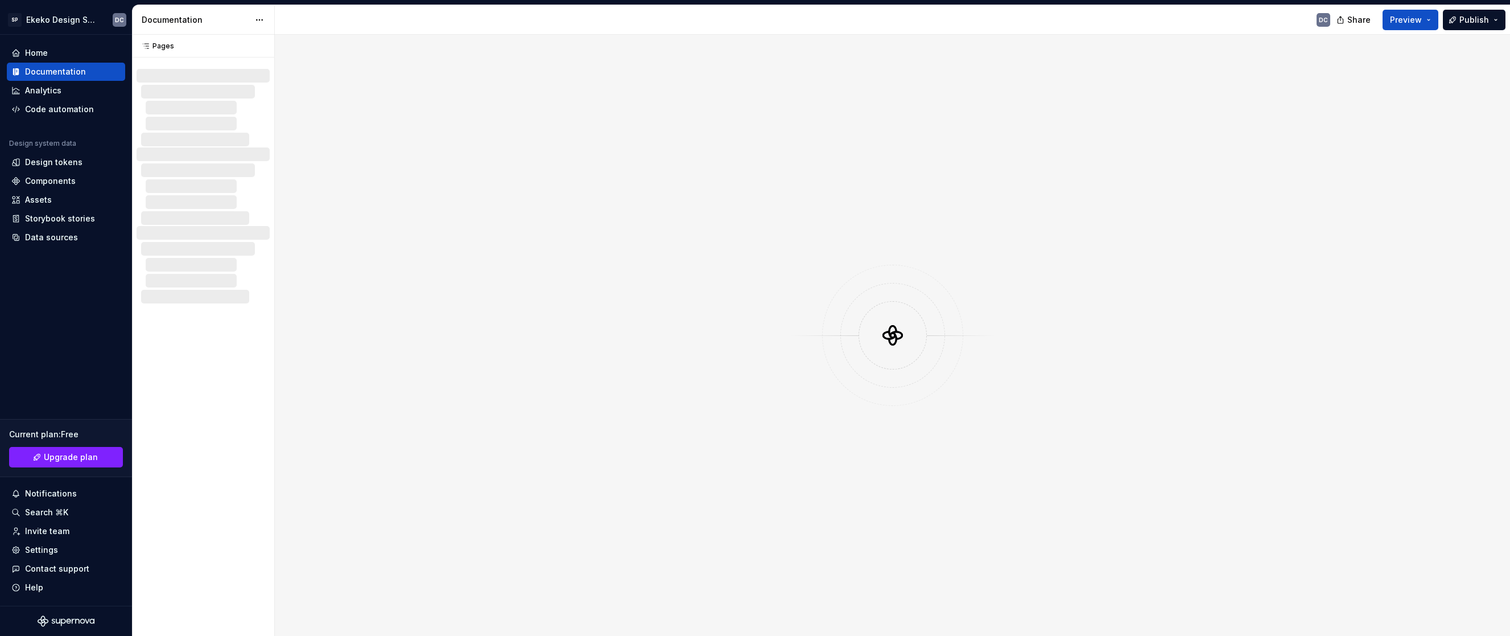 This screenshot has height=636, width=1510. Describe the element at coordinates (1354, 20) in the screenshot. I see `button: Share` at that location.